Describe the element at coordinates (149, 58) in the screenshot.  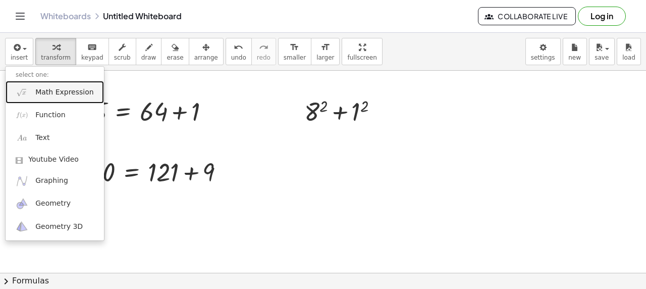
I see `span: draw` at that location.